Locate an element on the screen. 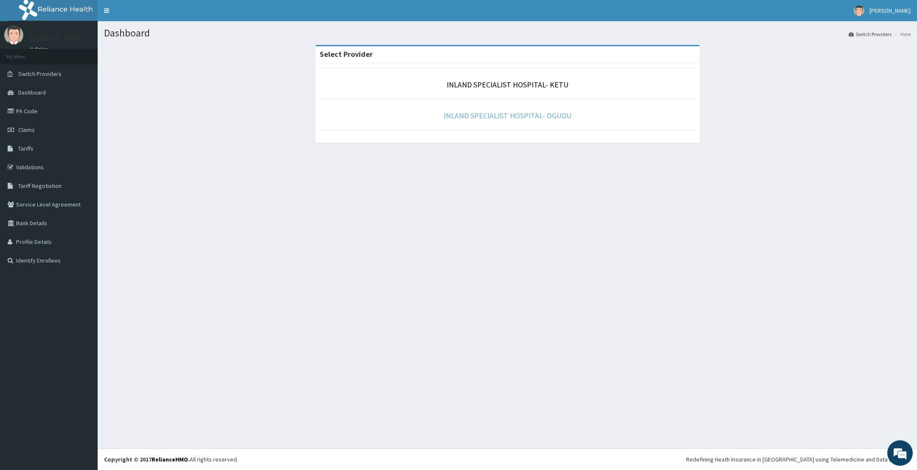 This screenshot has width=917, height=470. strong: Copyright © 2017 . is located at coordinates (147, 460).